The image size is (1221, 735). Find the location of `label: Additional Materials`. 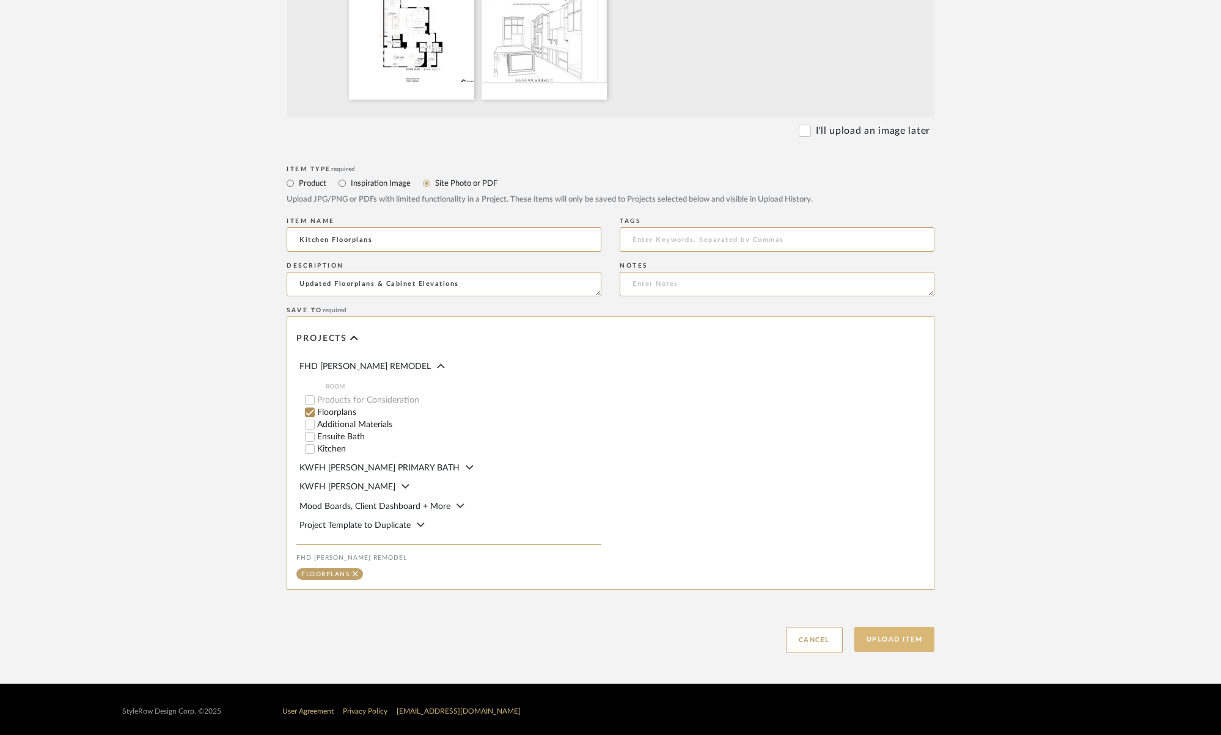

label: Additional Materials is located at coordinates (459, 425).